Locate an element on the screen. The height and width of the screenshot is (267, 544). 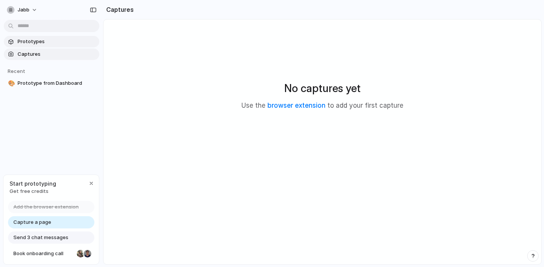
h2: Captures is located at coordinates (118, 10).